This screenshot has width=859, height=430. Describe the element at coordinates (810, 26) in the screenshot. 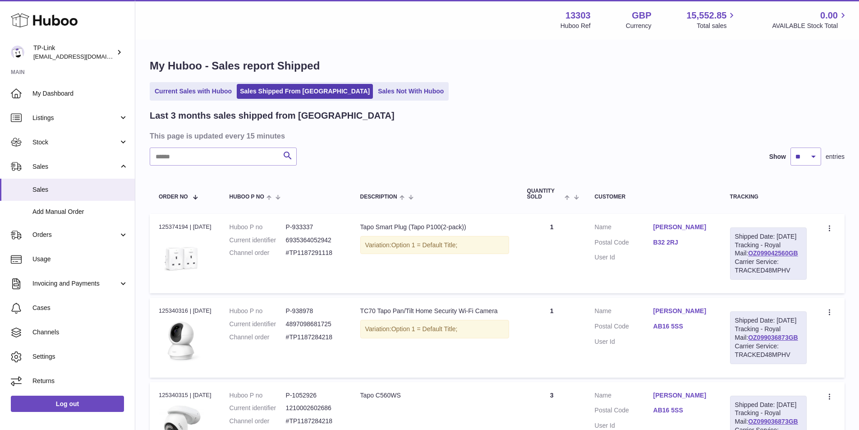

I see `span: AVAILABLE Stock Total` at that location.